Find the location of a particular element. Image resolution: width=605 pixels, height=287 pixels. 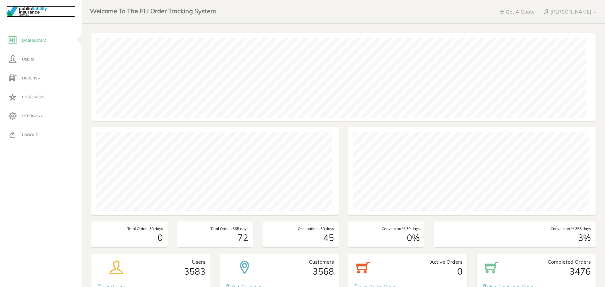

p: Total Orders 30 days is located at coordinates (129, 229).